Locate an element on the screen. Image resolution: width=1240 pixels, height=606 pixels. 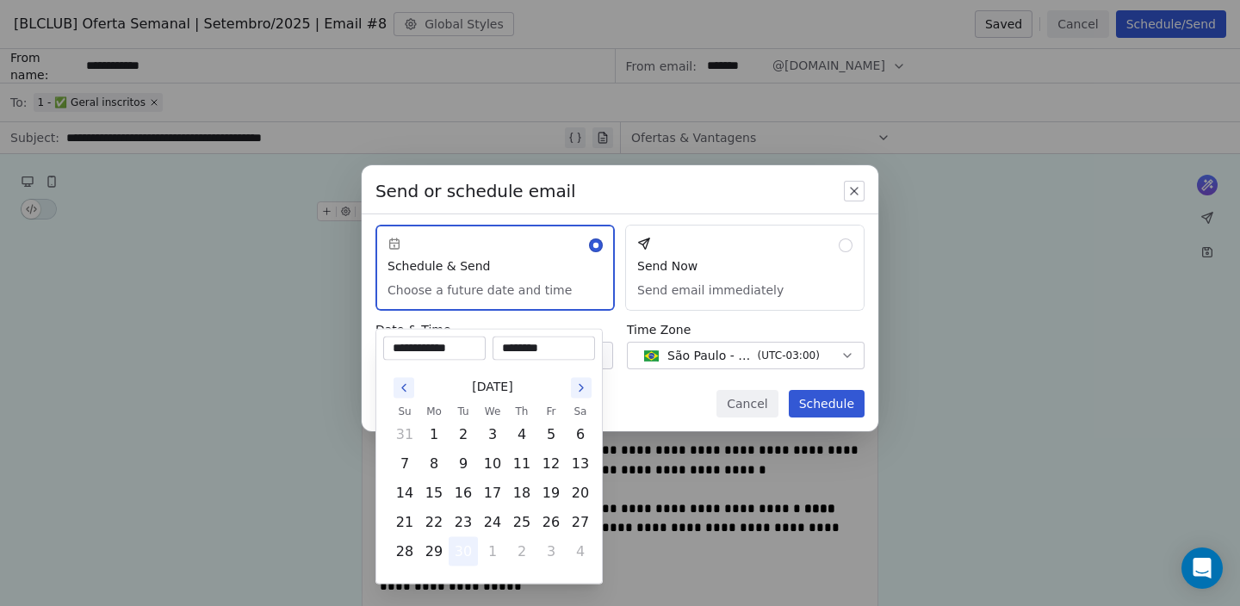
button: Monday, September 8th, 2025 is located at coordinates (434, 464).